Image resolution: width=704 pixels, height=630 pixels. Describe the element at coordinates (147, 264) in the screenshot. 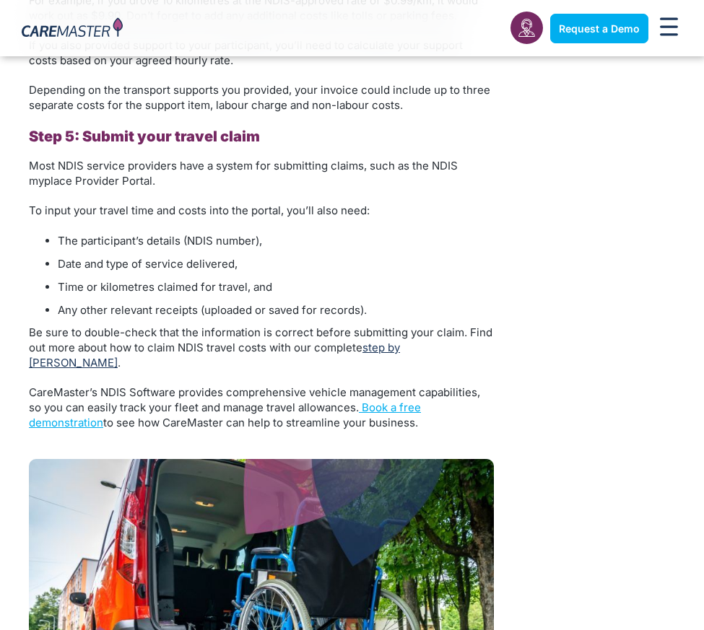

I see `span: Date and type of service delivered,` at that location.